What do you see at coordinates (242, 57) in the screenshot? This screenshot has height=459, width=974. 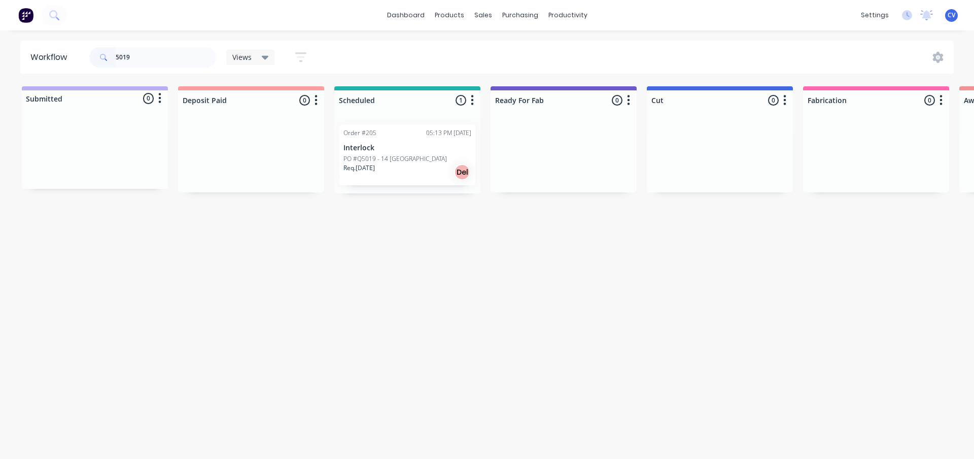 I see `span: Views` at bounding box center [242, 57].